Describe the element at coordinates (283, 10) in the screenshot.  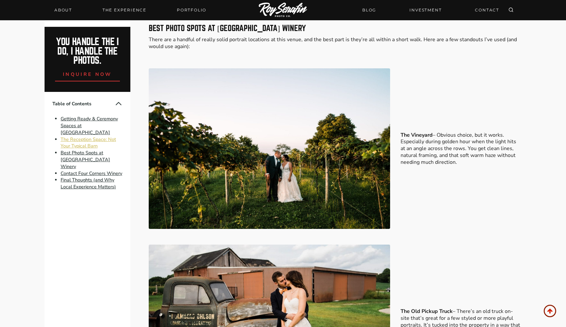
I see `img: Logo of Roy Serafin Photo Co., featuring stylized text in white on a light background, representi...` at that location.